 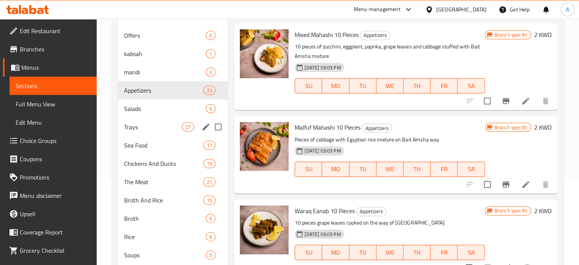 I want to click on div: Rice, so click(x=165, y=236).